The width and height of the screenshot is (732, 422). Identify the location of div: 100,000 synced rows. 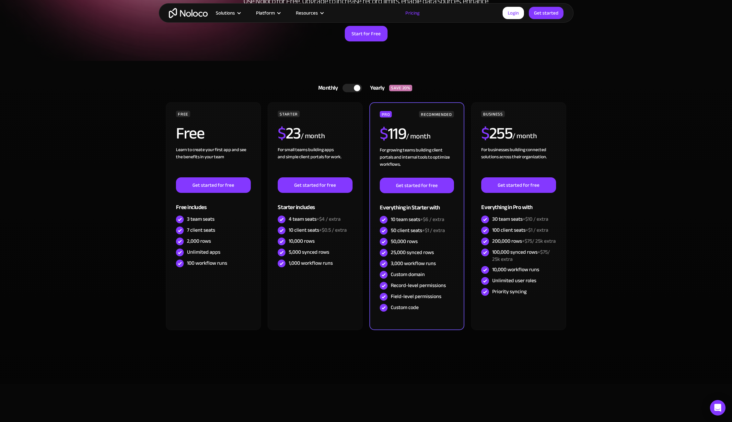
(524, 256).